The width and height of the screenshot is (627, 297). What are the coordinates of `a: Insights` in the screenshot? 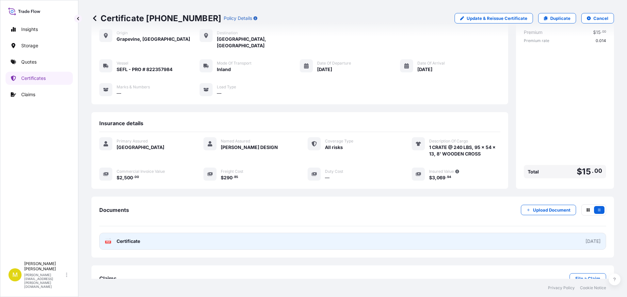 It's located at (39, 29).